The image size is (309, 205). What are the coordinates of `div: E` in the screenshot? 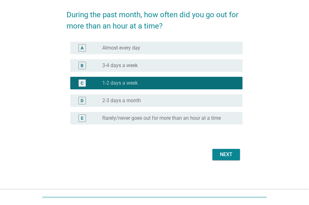 It's located at (82, 118).